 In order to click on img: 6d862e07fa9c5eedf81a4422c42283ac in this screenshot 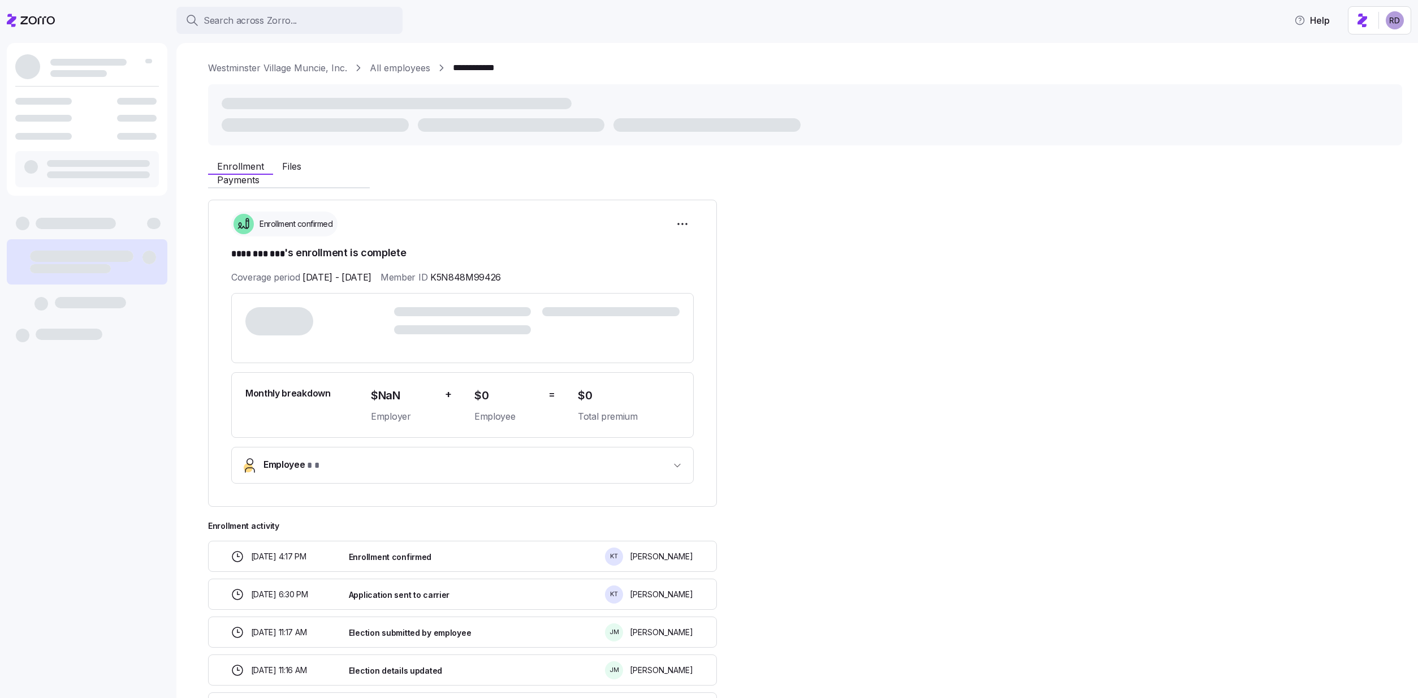, I will do `click(1394, 20)`.